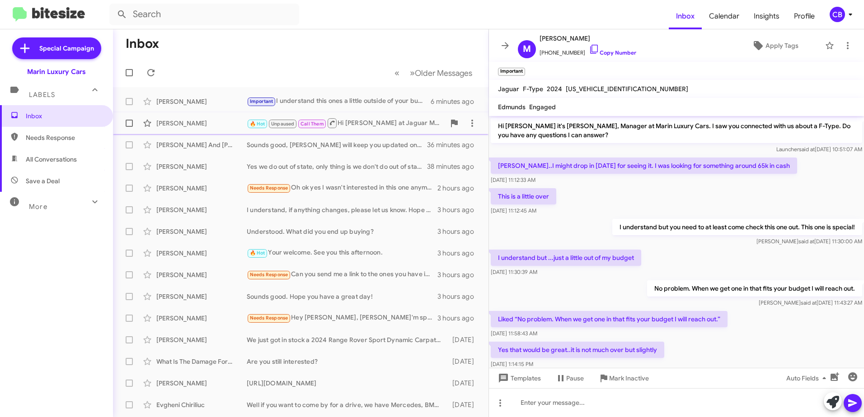 This screenshot has width=864, height=417. What do you see at coordinates (685, 16) in the screenshot?
I see `a: Inbox` at bounding box center [685, 16].